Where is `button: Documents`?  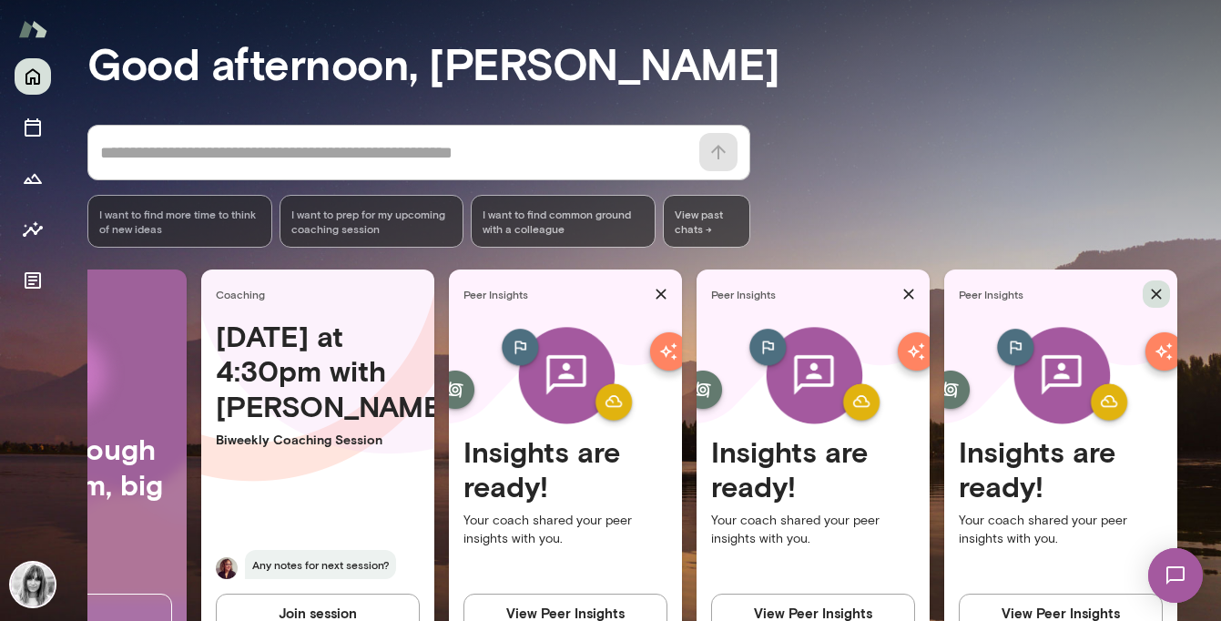 button: Documents is located at coordinates (33, 280).